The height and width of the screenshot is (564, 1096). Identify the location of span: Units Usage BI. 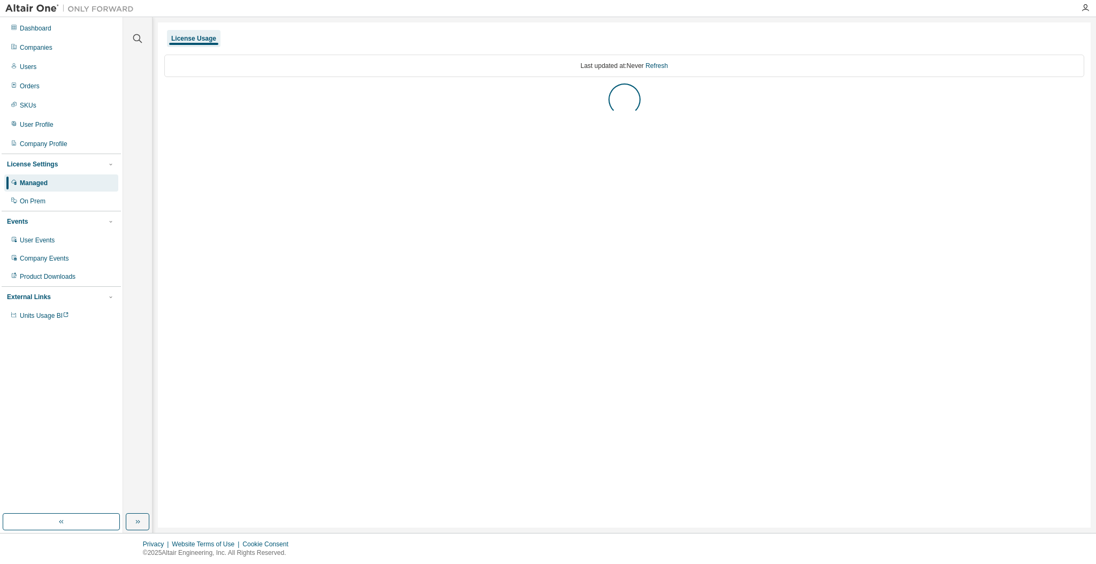
(44, 316).